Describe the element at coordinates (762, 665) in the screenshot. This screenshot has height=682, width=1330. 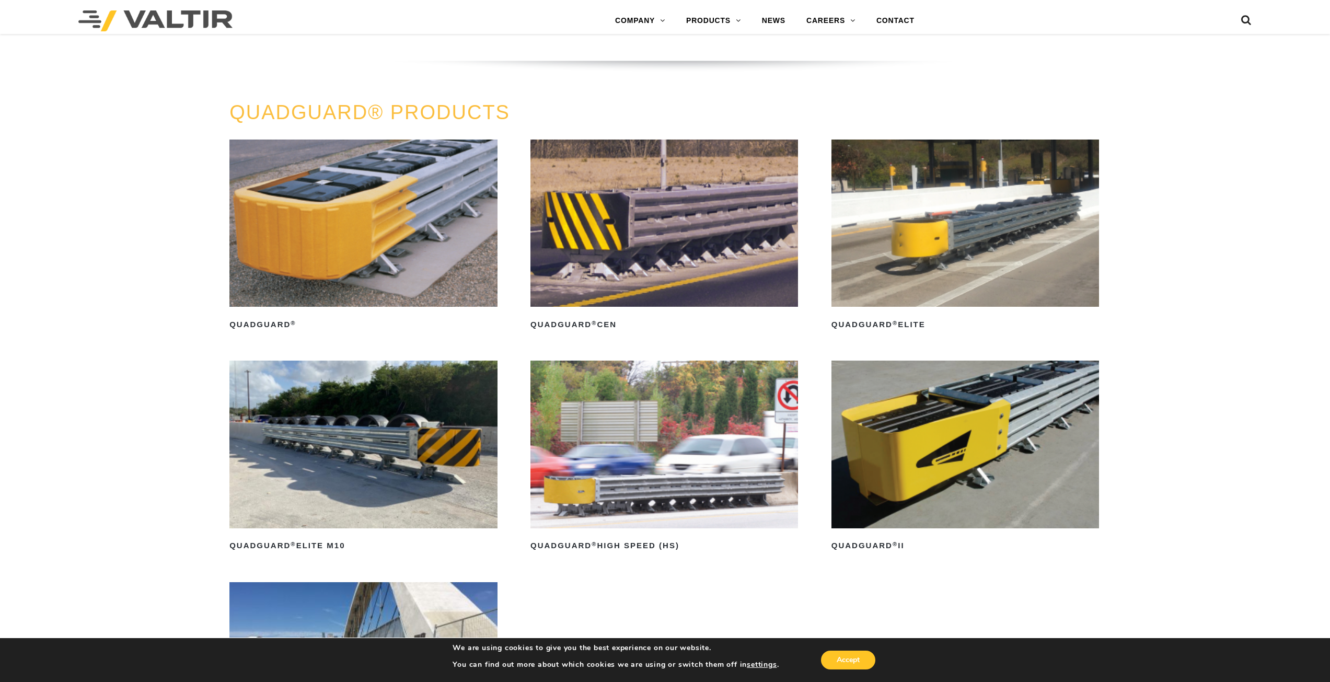
I see `button: settings` at that location.